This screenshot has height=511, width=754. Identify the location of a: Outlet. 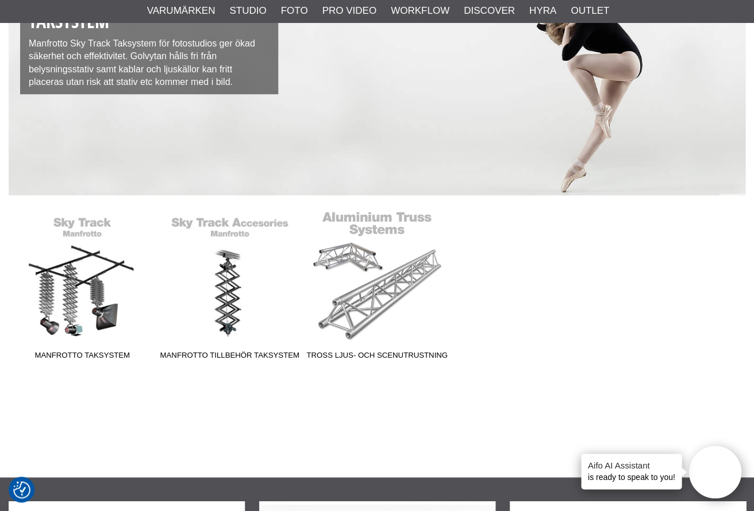
(590, 11).